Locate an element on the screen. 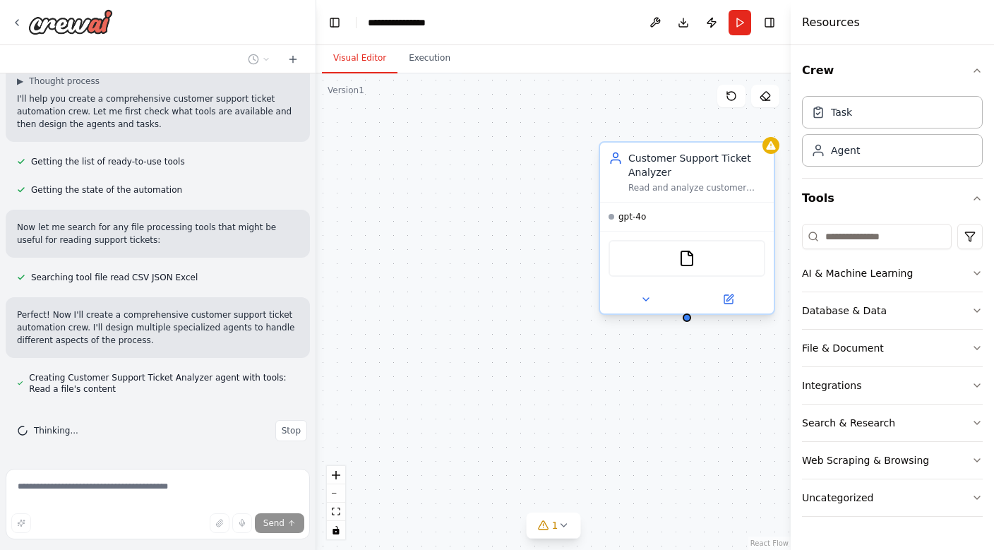  div: Read and analyze customer support tickets from {ticket_source}, categorize them by urgency level ... is located at coordinates (697, 188).